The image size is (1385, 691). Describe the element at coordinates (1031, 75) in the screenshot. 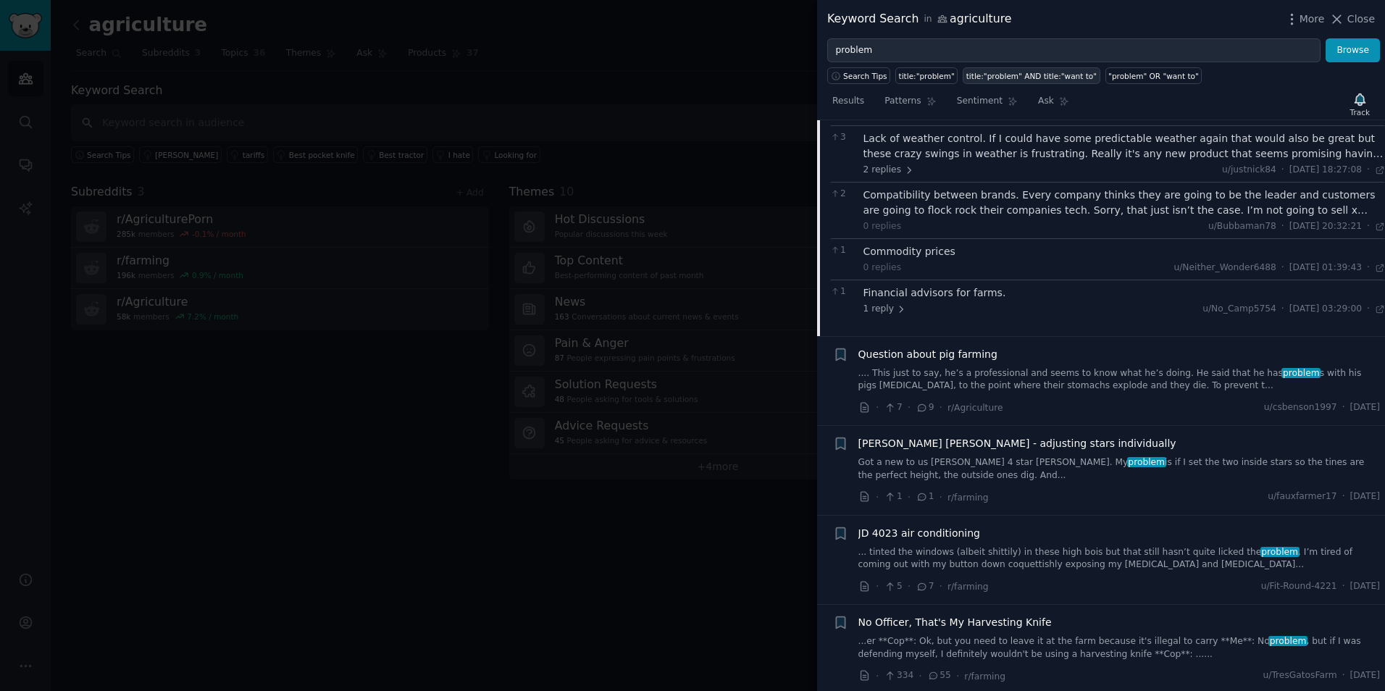

I see `a: title:"problem" AND title:"want to"` at that location.